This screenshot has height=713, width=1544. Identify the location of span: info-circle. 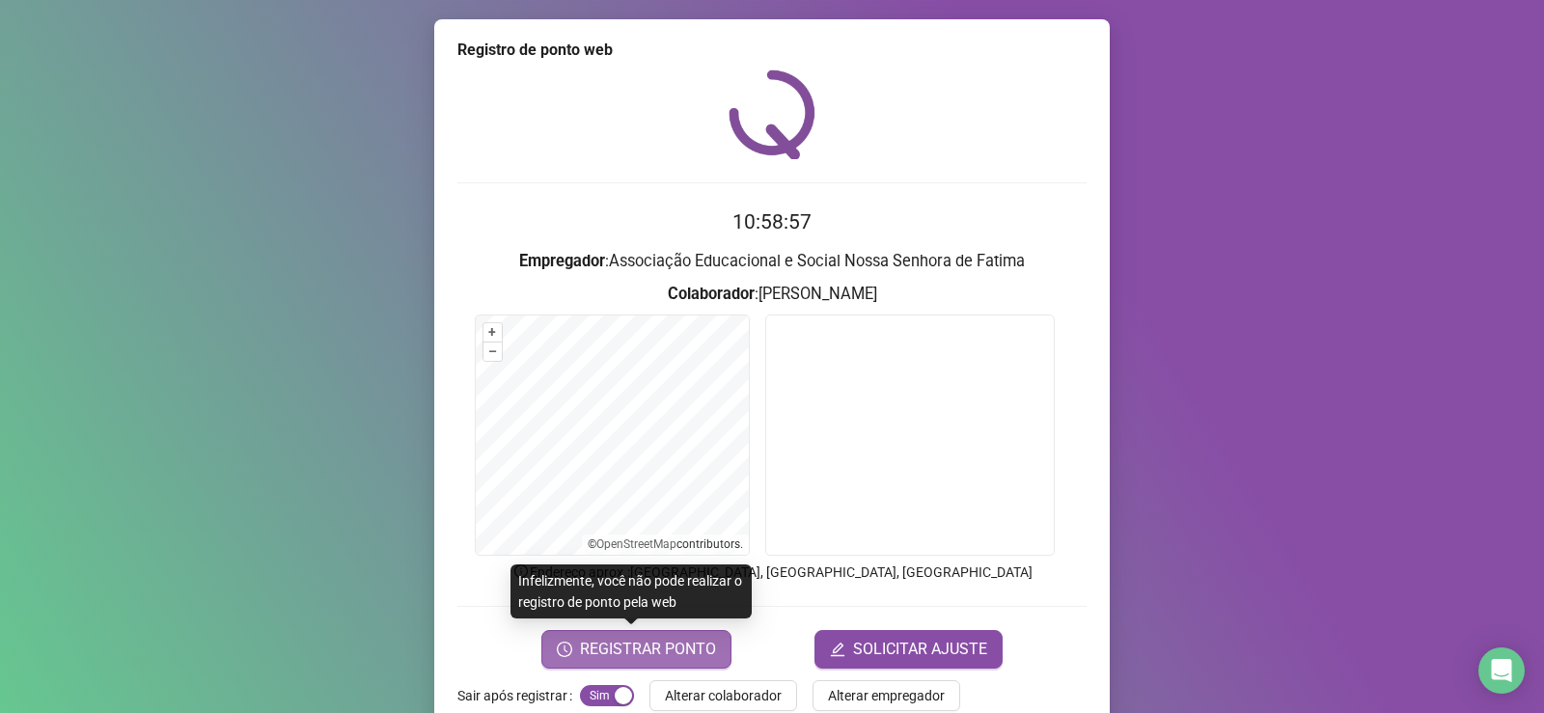
(521, 571).